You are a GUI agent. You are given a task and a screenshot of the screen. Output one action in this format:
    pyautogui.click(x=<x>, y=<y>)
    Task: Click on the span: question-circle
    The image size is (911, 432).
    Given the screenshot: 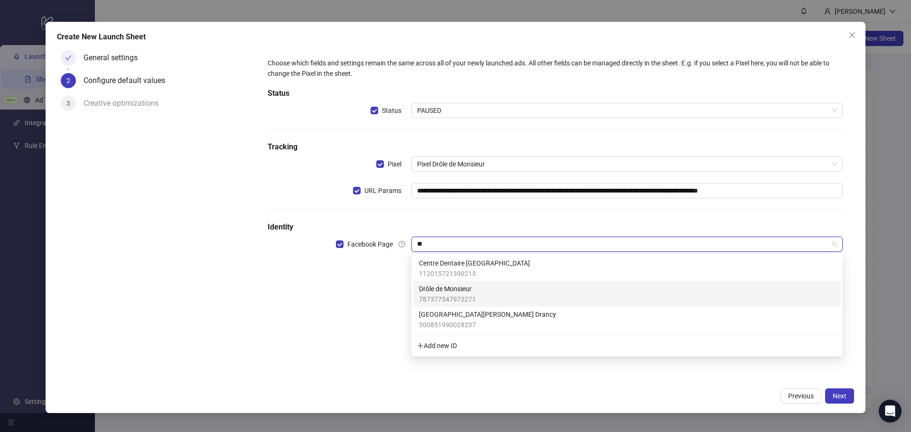 What is the action you would take?
    pyautogui.click(x=402, y=244)
    